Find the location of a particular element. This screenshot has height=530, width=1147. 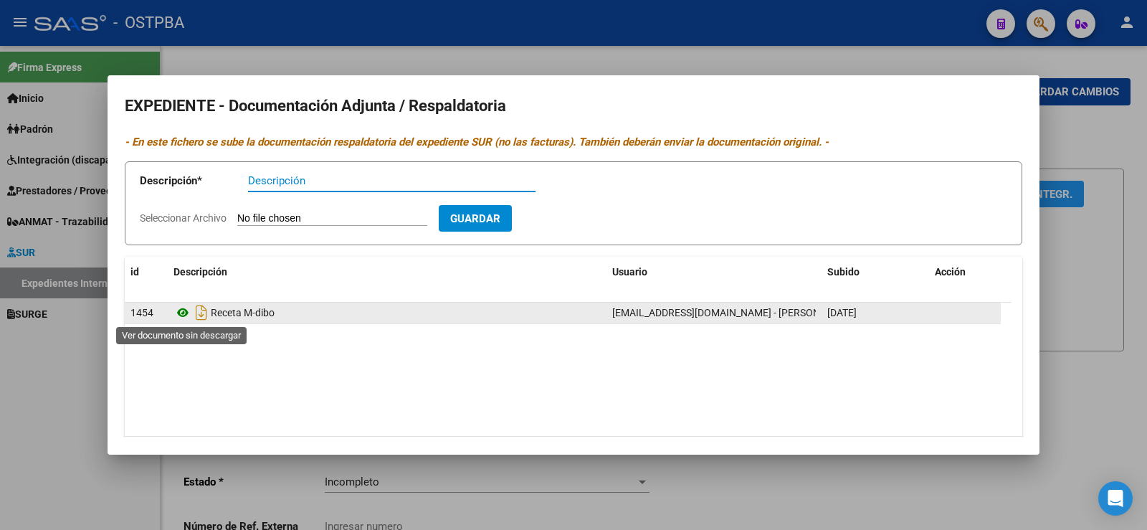

datatable-header-cell: Acción is located at coordinates (965, 272).